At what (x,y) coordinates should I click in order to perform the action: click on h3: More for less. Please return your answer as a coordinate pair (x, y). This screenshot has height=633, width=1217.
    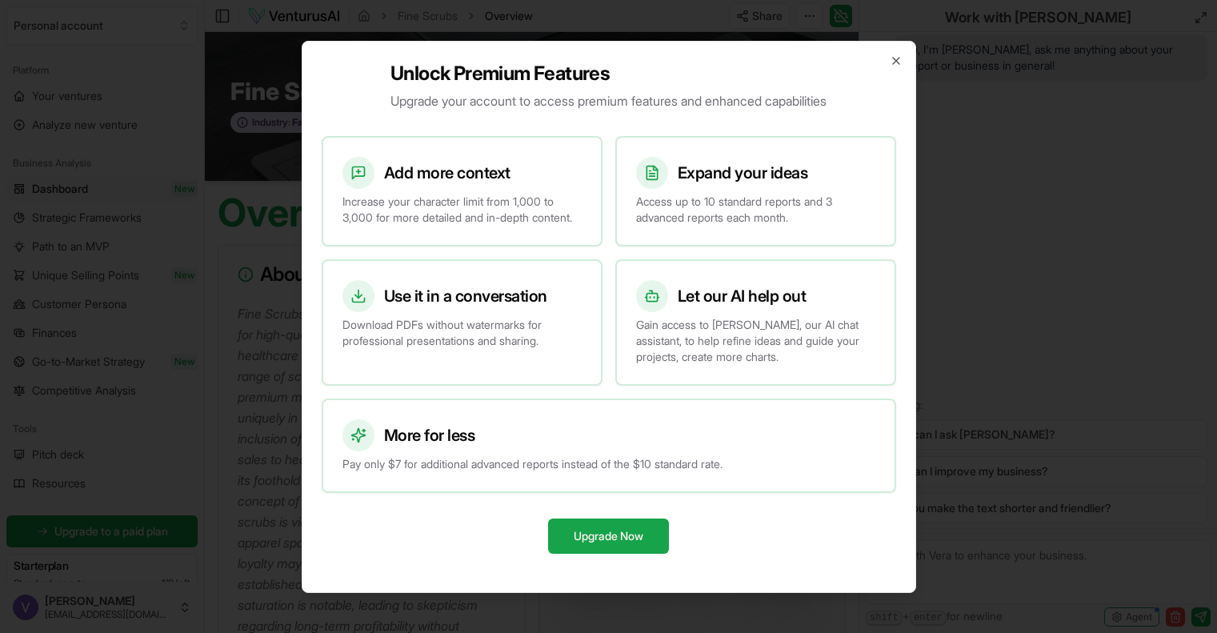
    Looking at the image, I should click on (429, 435).